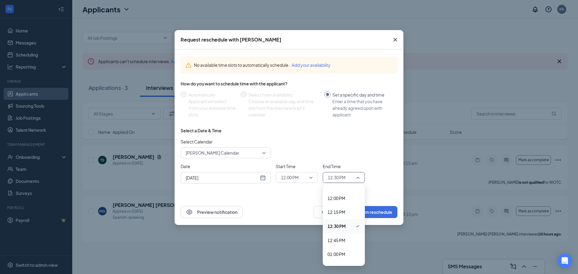 This screenshot has height=274, width=578. What do you see at coordinates (373, 212) in the screenshot?
I see `button: Confirm reschedule` at bounding box center [373, 212].